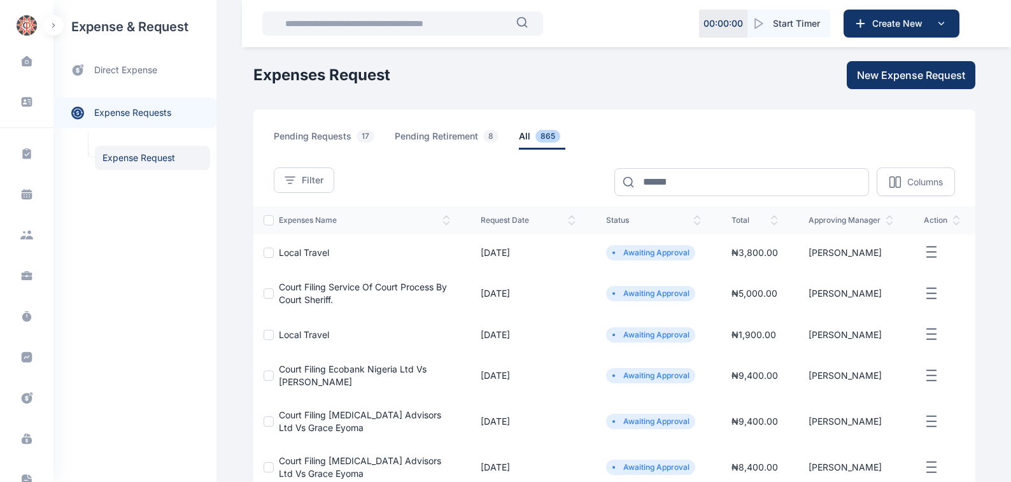  Describe the element at coordinates (796, 24) in the screenshot. I see `span: Start Timer` at that location.